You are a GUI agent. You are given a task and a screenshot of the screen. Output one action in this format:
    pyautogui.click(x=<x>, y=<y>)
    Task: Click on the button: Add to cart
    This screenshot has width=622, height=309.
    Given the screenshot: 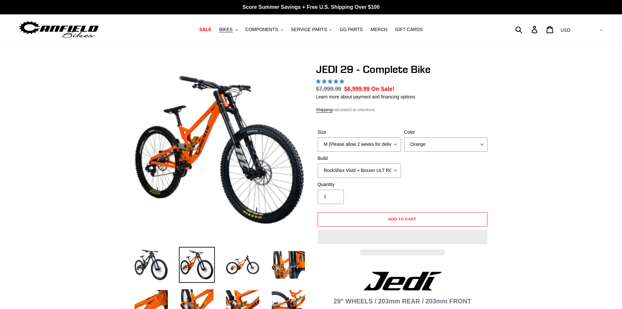 What is the action you would take?
    pyautogui.click(x=403, y=219)
    